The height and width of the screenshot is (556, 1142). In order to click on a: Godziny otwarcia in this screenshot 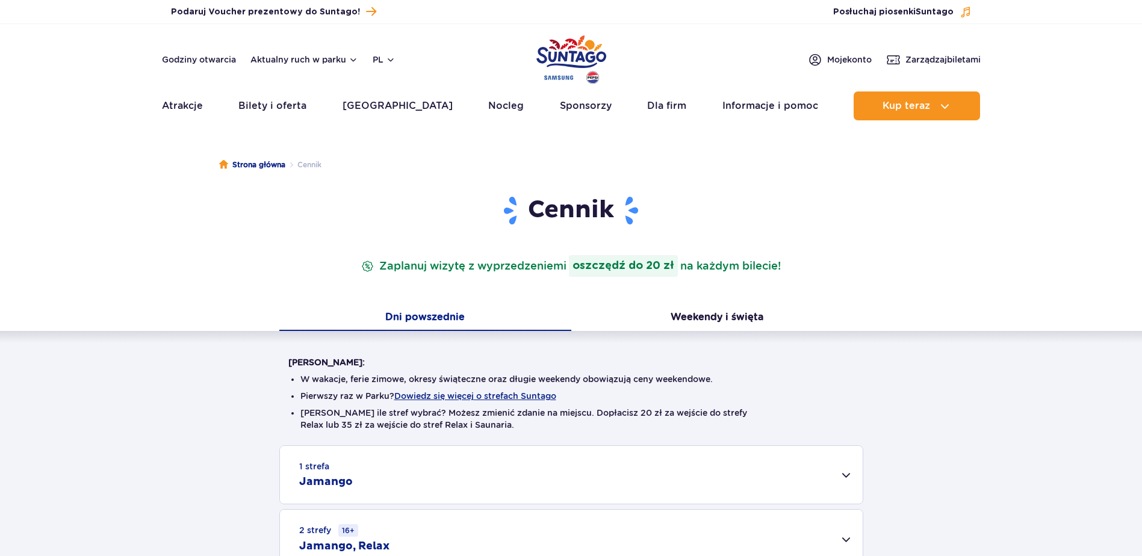, I will do `click(199, 60)`.